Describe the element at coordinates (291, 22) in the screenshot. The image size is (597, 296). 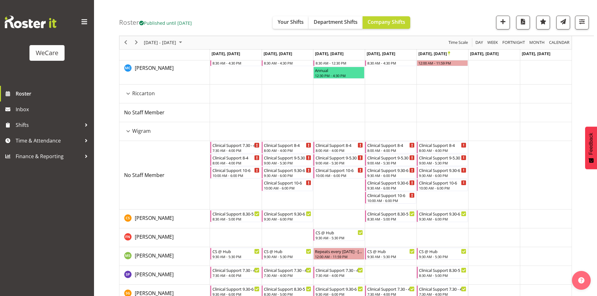
I see `span: Your Shifts` at that location.